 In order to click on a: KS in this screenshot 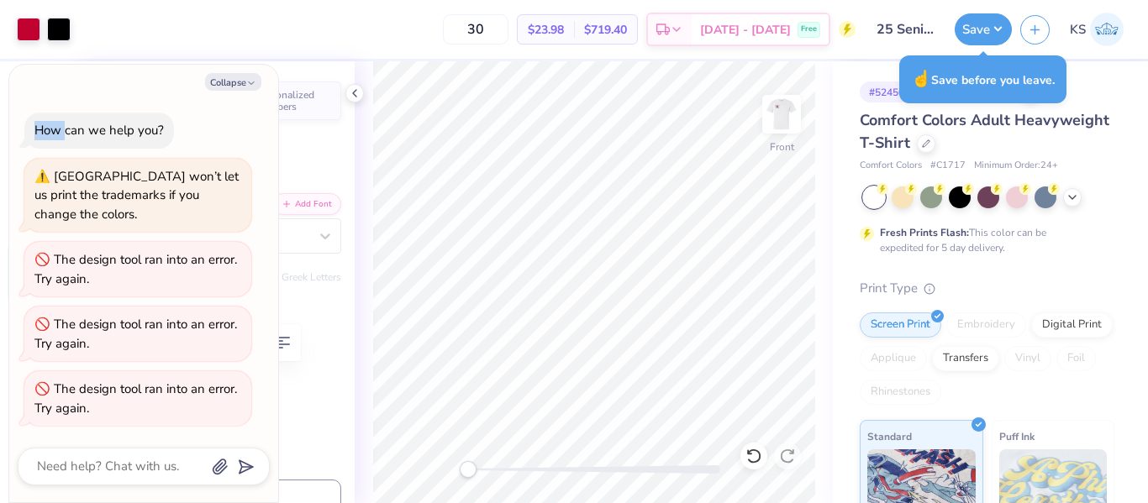, I will do `click(1097, 29)`.